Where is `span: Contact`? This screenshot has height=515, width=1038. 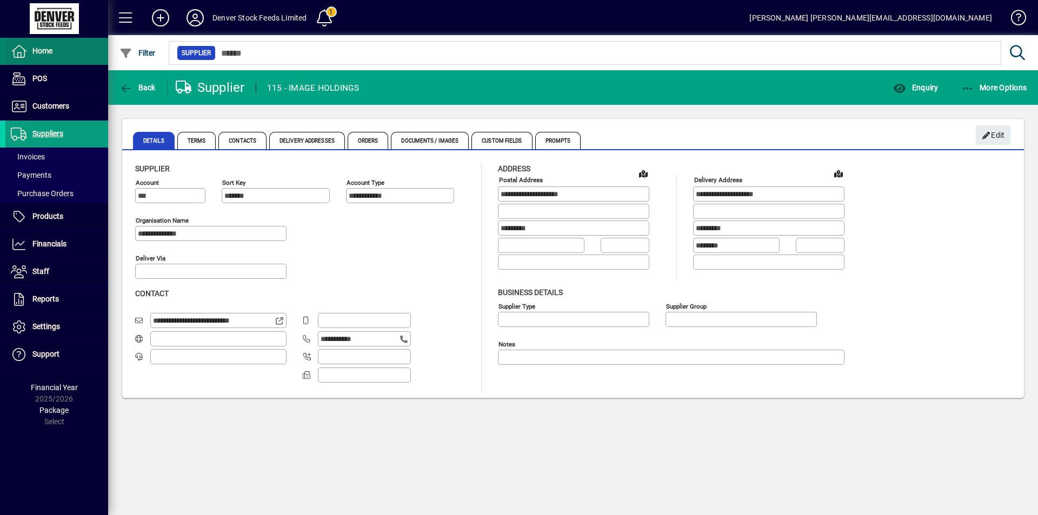 span: Contact is located at coordinates (152, 293).